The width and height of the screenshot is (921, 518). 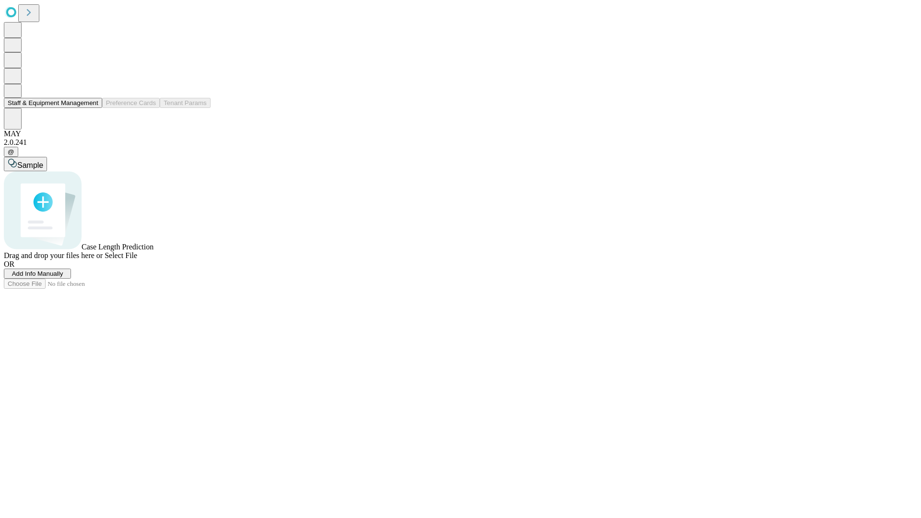 What do you see at coordinates (185, 103) in the screenshot?
I see `button: Tenant Params` at bounding box center [185, 103].